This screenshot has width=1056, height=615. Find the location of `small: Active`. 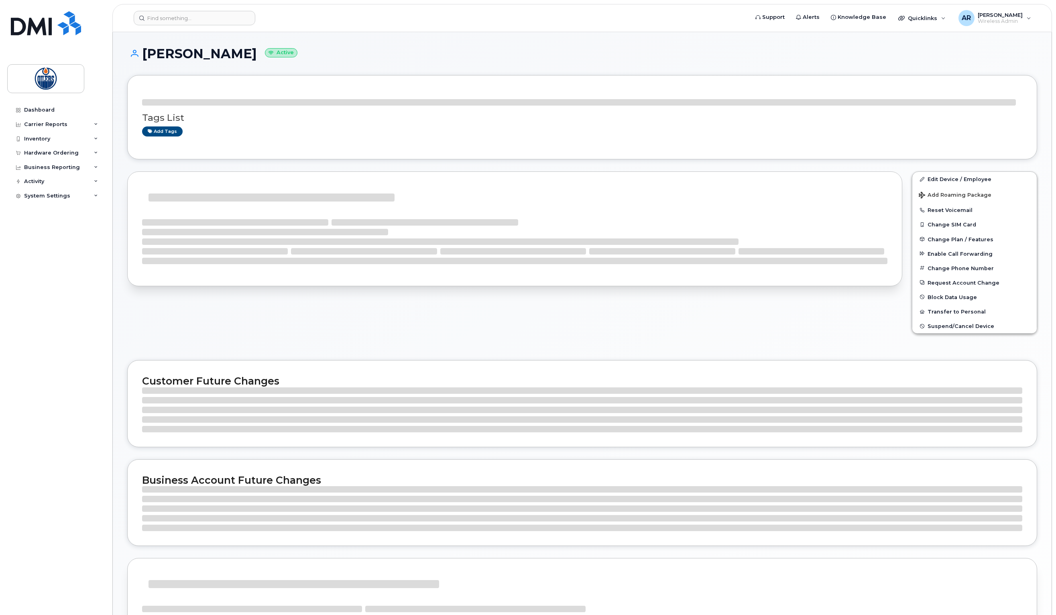

small: Active is located at coordinates (281, 53).